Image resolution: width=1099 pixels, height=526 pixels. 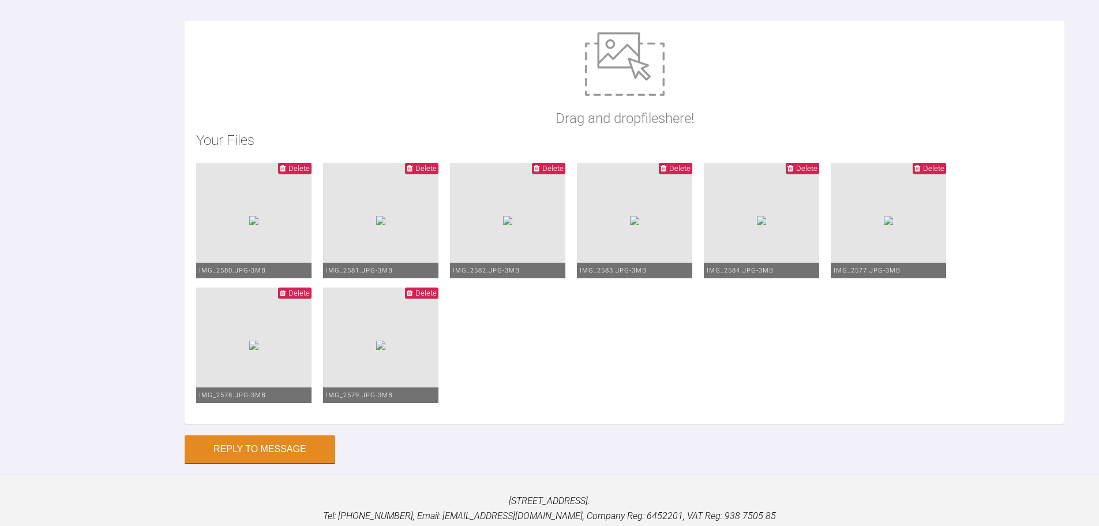 I want to click on img: 414cb108-8f1d-445e-a08b-1994f9571332, so click(x=508, y=220).